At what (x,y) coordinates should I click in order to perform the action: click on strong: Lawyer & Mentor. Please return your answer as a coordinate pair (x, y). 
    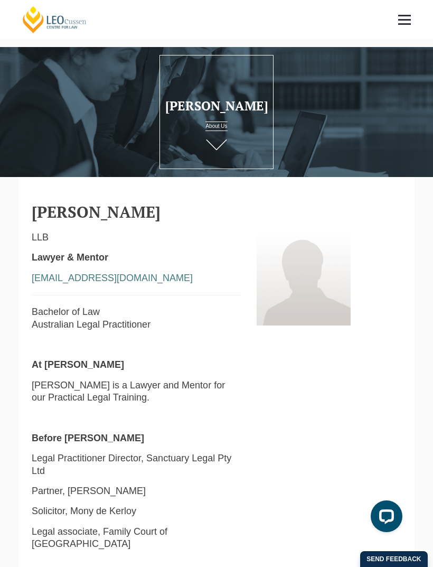
    Looking at the image, I should click on (70, 257).